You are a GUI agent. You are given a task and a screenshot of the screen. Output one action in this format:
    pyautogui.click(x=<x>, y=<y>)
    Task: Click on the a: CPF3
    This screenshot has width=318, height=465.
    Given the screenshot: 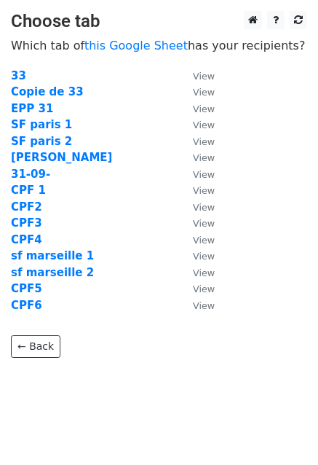 What is the action you would take?
    pyautogui.click(x=26, y=223)
    